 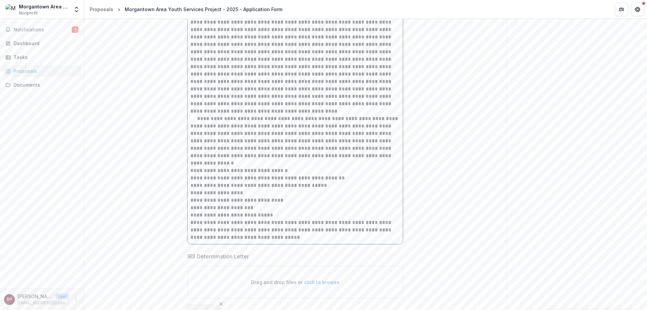 I want to click on span: click to browse, so click(x=322, y=282).